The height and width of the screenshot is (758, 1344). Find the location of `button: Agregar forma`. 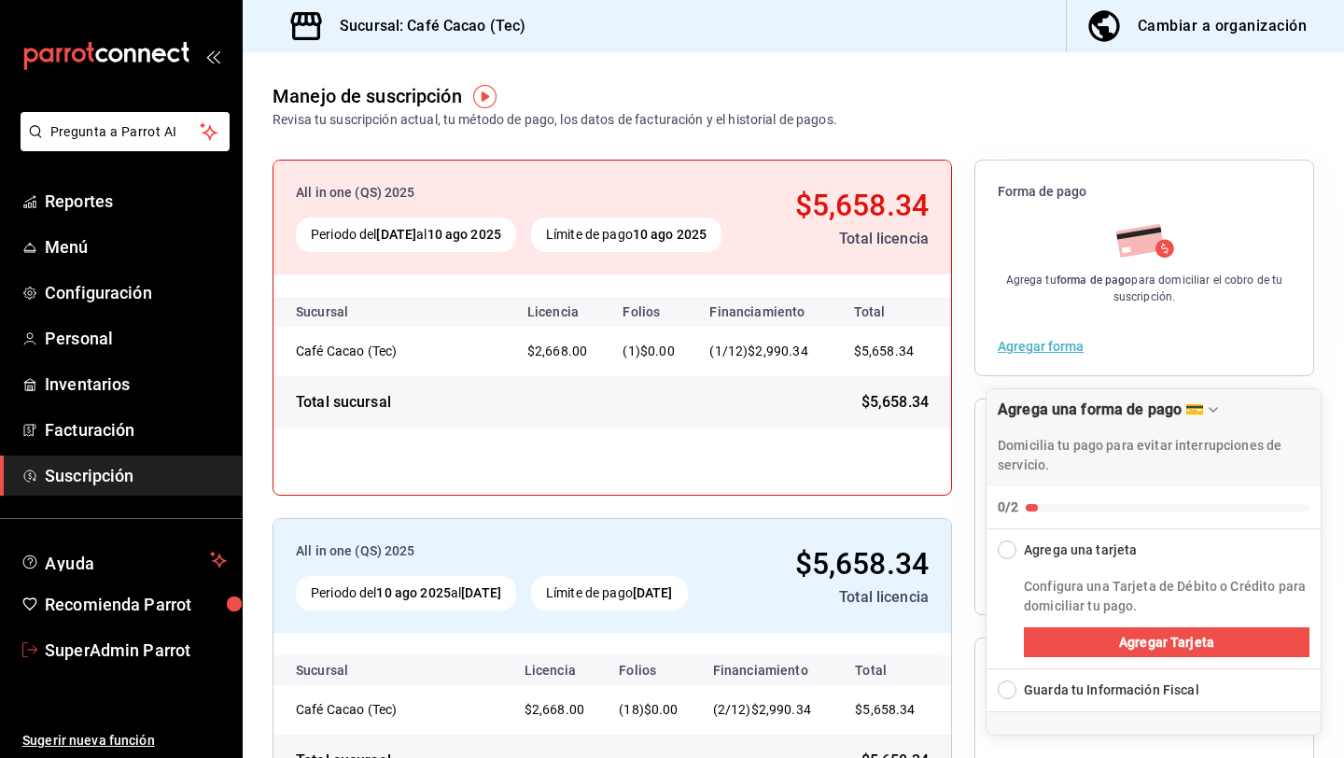

button: Agregar forma is located at coordinates (1040, 346).